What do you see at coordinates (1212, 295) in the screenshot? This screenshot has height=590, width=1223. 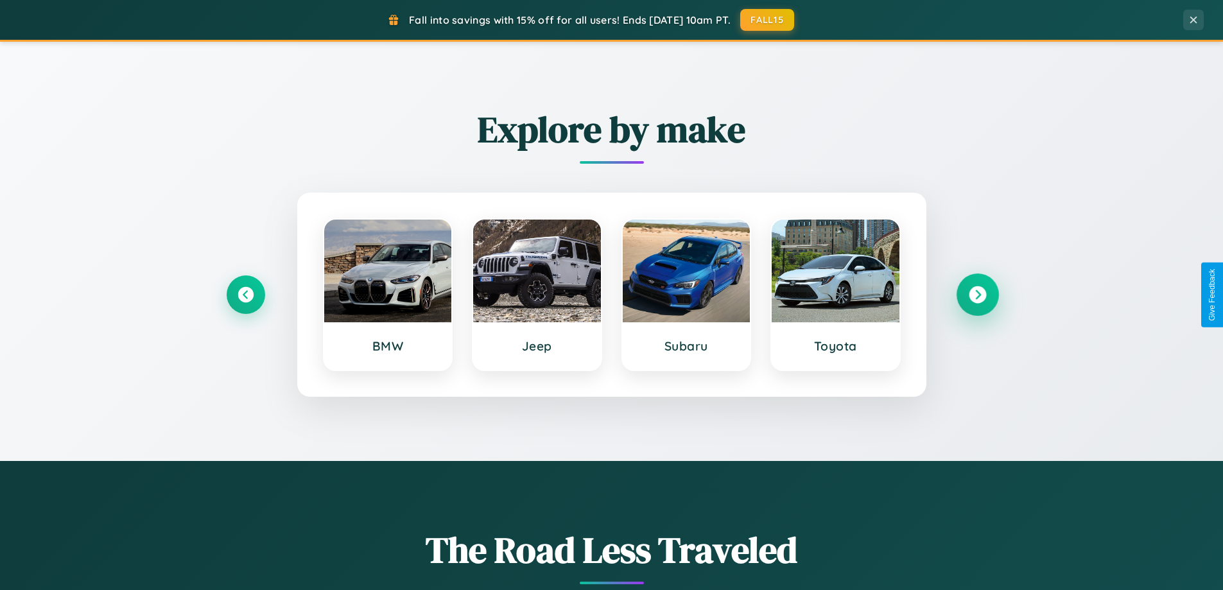 I see `div: Give Feedback` at bounding box center [1212, 295].